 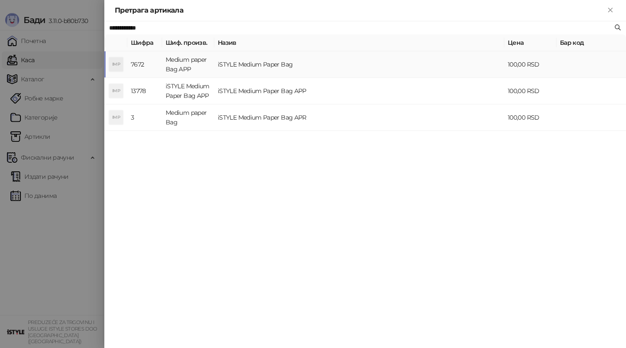 I want to click on td: iSTYLE Medium Paper Bag, so click(x=359, y=64).